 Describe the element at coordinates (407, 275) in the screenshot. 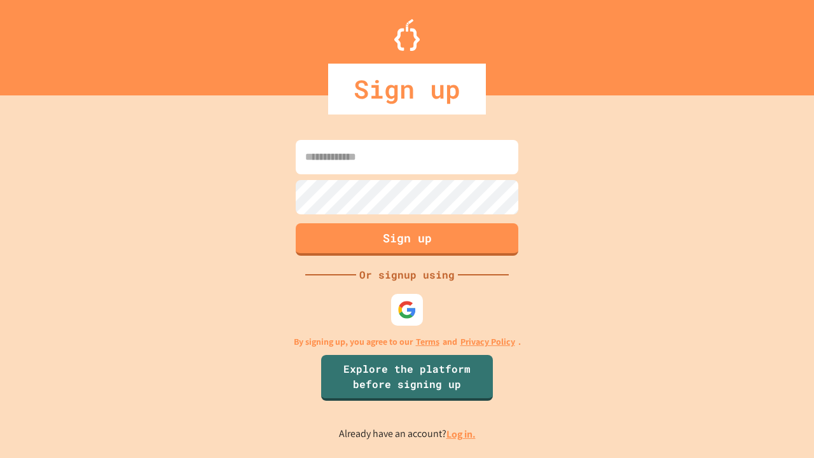

I see `div: Or signup using` at that location.